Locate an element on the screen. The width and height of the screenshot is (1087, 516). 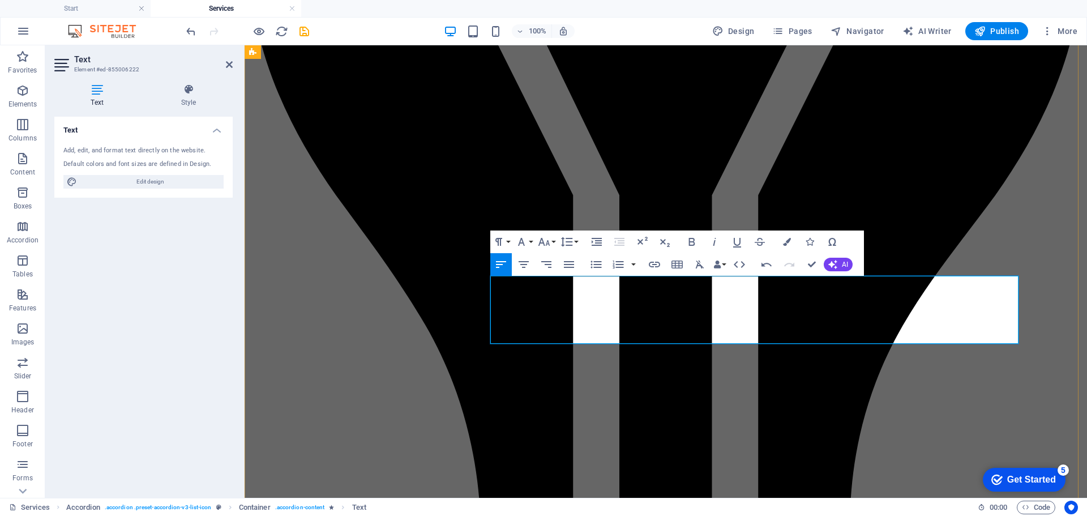
button: Subscript is located at coordinates (665, 242).